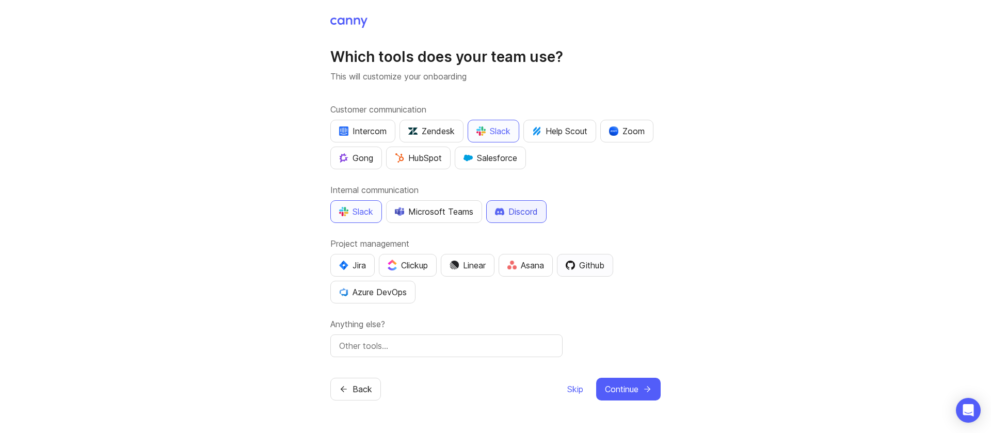  Describe the element at coordinates (408, 265) in the screenshot. I see `div: Clickup` at that location.